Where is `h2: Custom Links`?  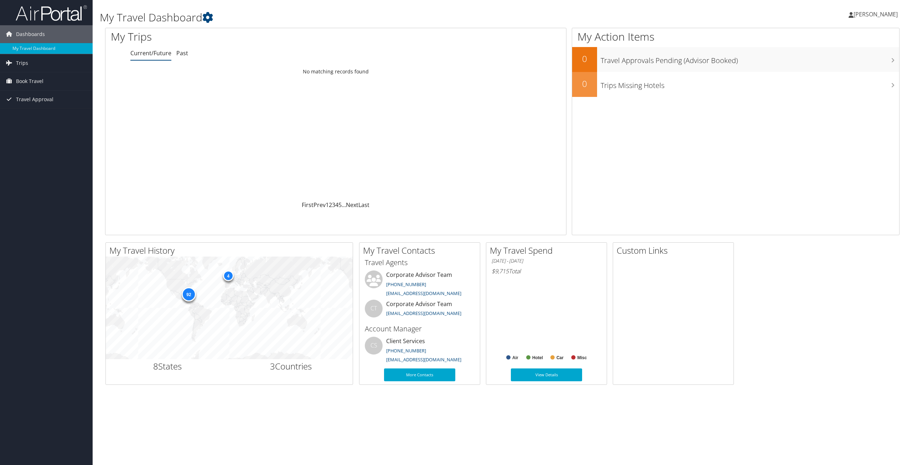
h2: Custom Links is located at coordinates (675, 250).